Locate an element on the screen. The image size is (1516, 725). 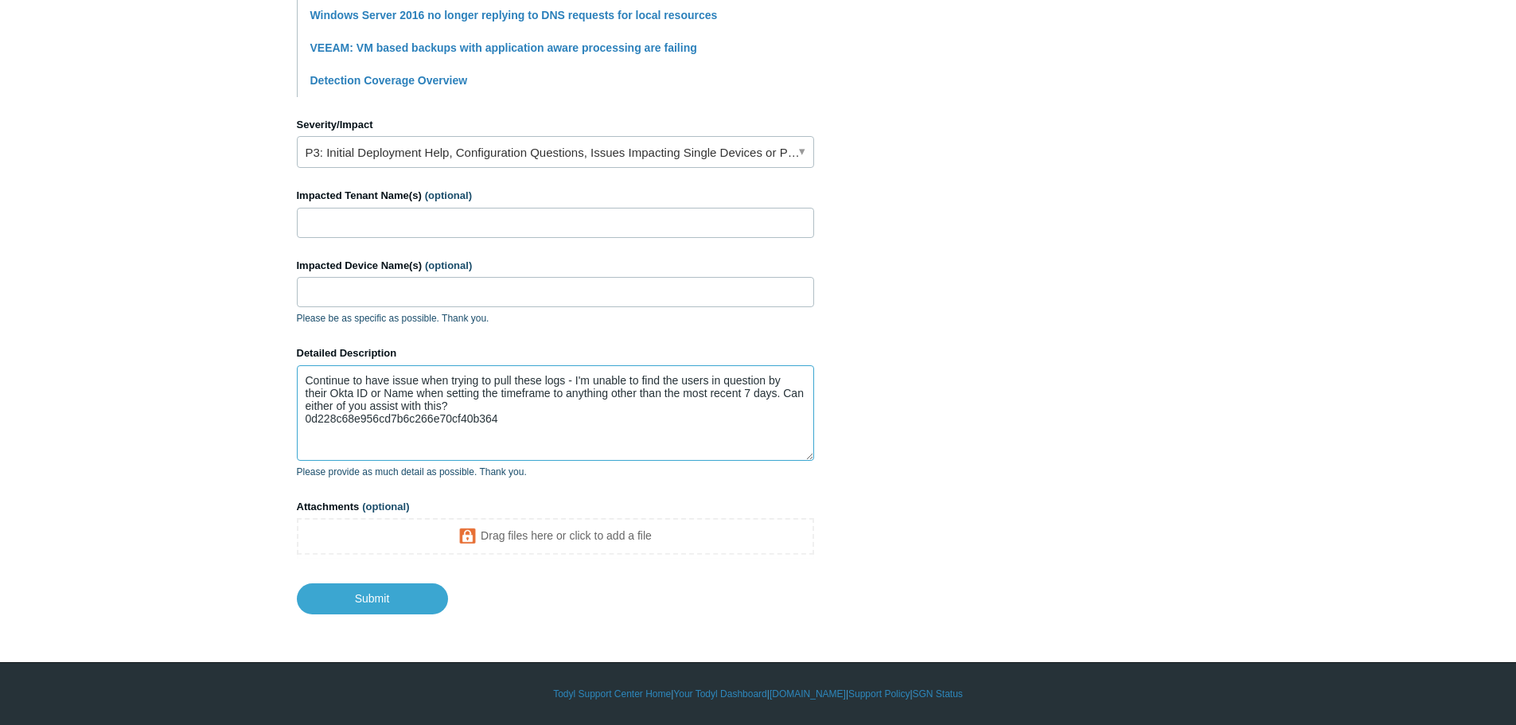
a: Windows Server 2016 no longer replying to DNS requests for local resources is located at coordinates (514, 15).